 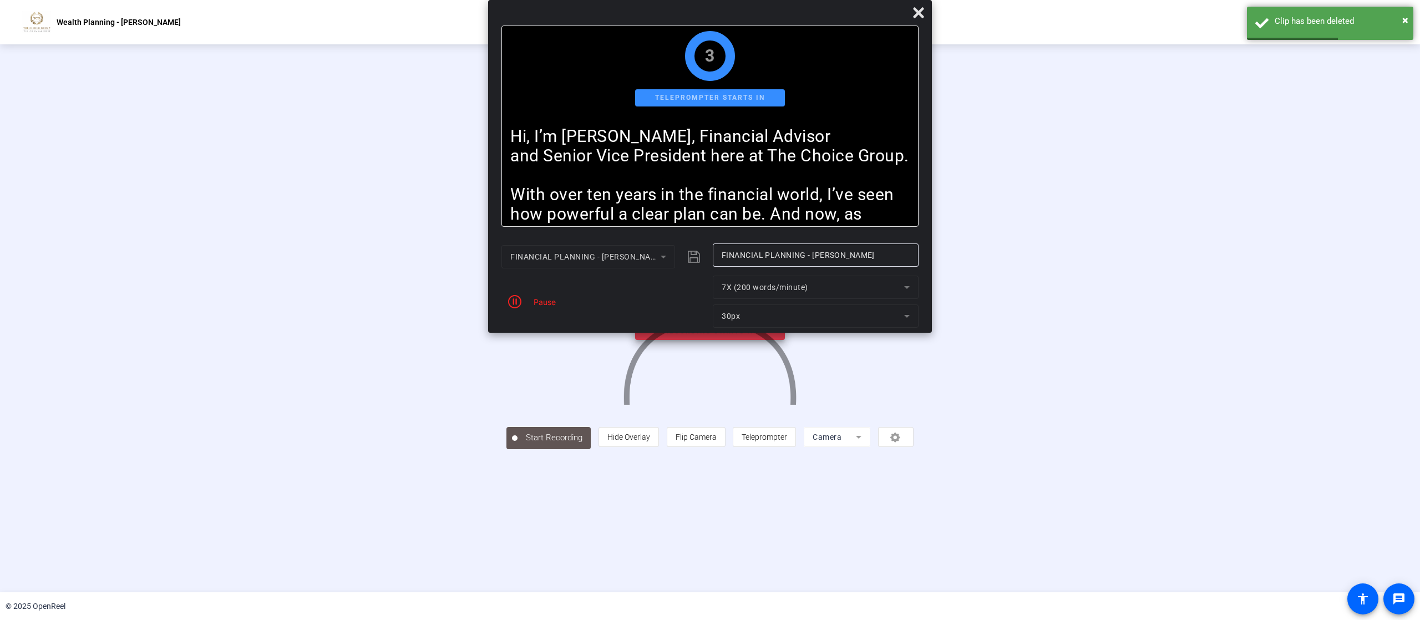 What do you see at coordinates (1399, 599) in the screenshot?
I see `mat-icon: message` at bounding box center [1399, 599].